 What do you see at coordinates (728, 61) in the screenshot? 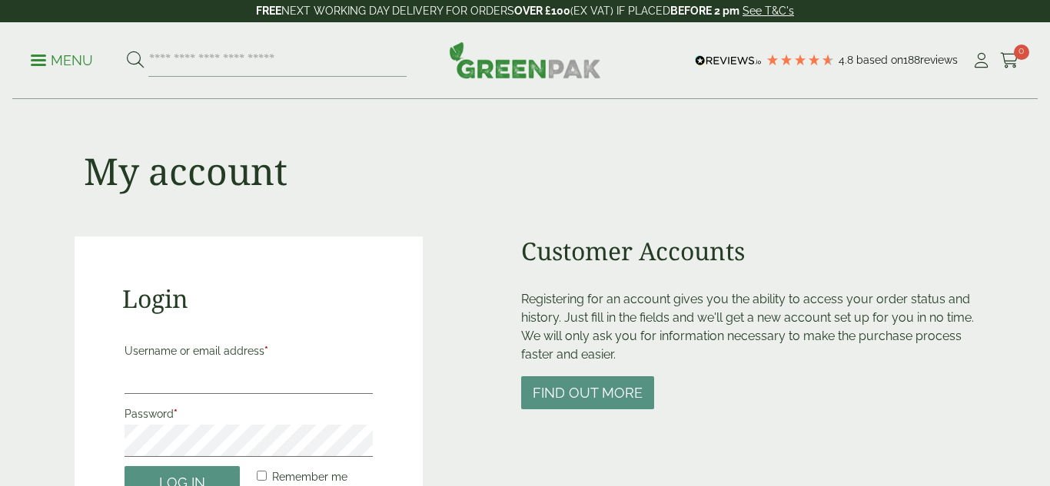
I see `img: REVIEWS.io` at bounding box center [728, 61].